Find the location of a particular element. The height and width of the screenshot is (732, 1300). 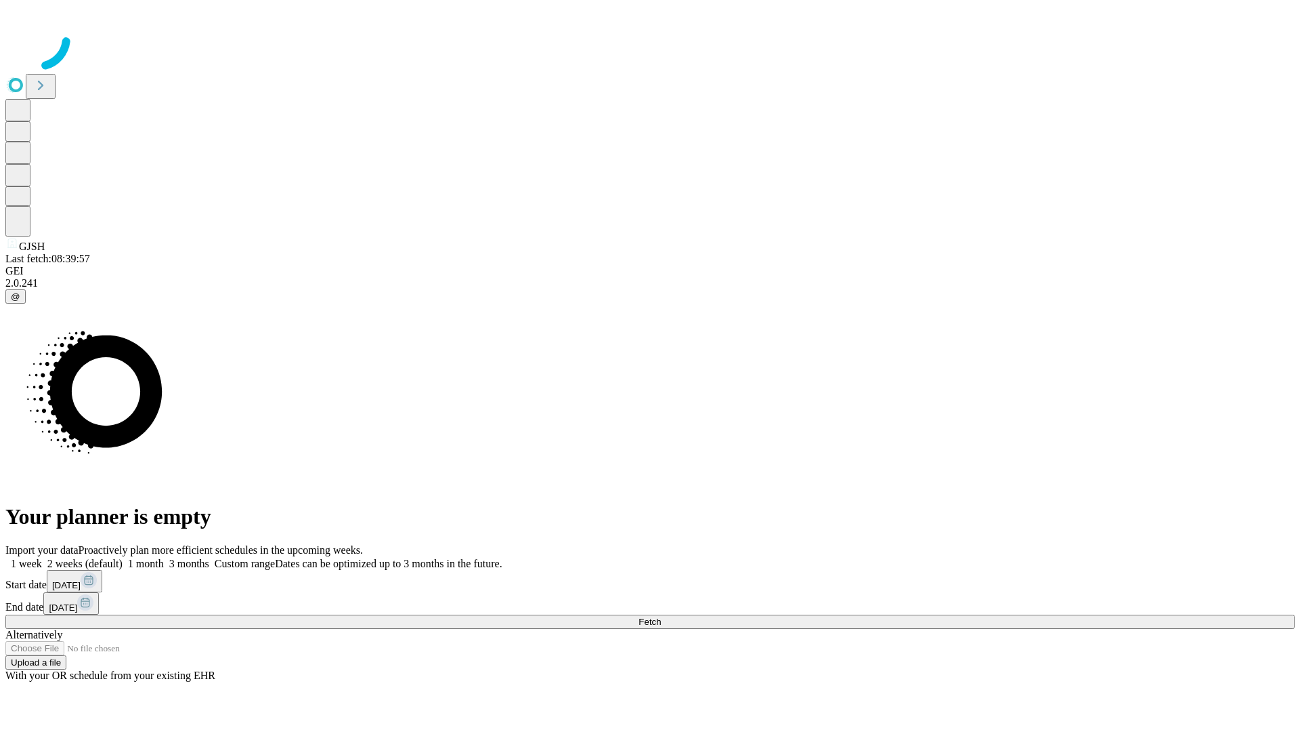

button: Fetch is located at coordinates (650, 621).